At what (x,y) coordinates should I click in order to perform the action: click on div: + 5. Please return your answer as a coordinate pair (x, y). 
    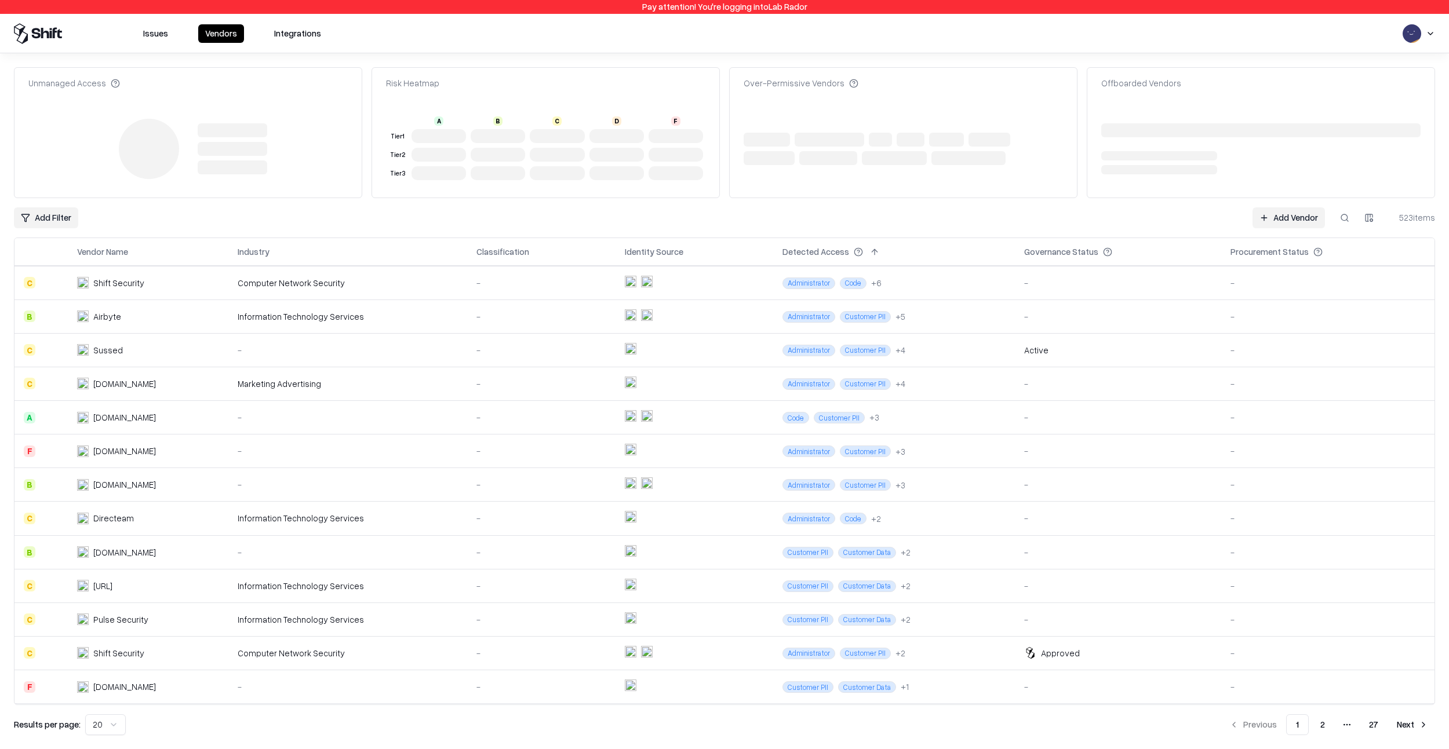
    Looking at the image, I should click on (900, 316).